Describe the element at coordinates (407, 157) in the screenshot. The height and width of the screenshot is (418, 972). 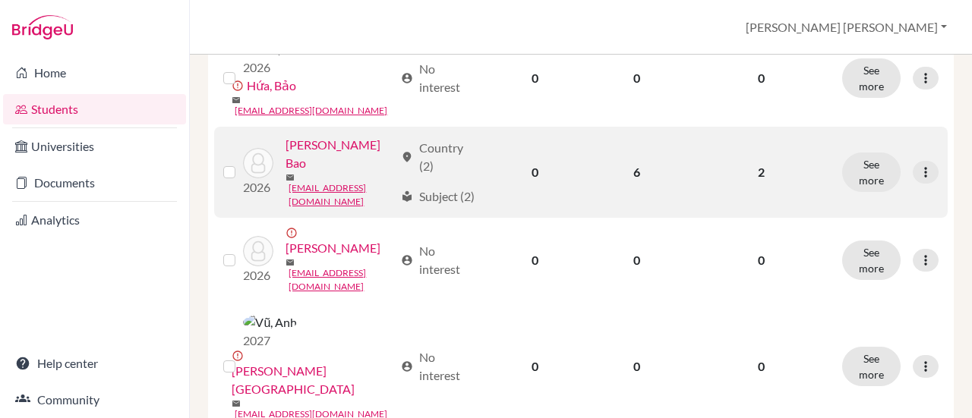
I see `span: location_on` at that location.